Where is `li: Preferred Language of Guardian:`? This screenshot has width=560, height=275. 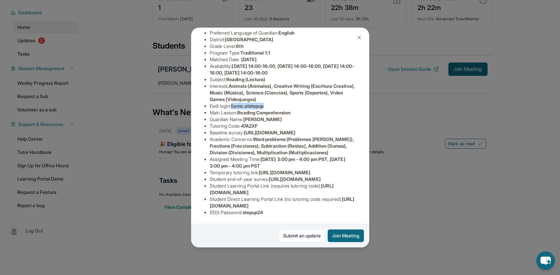
li: Preferred Language of Guardian: is located at coordinates (283, 33).